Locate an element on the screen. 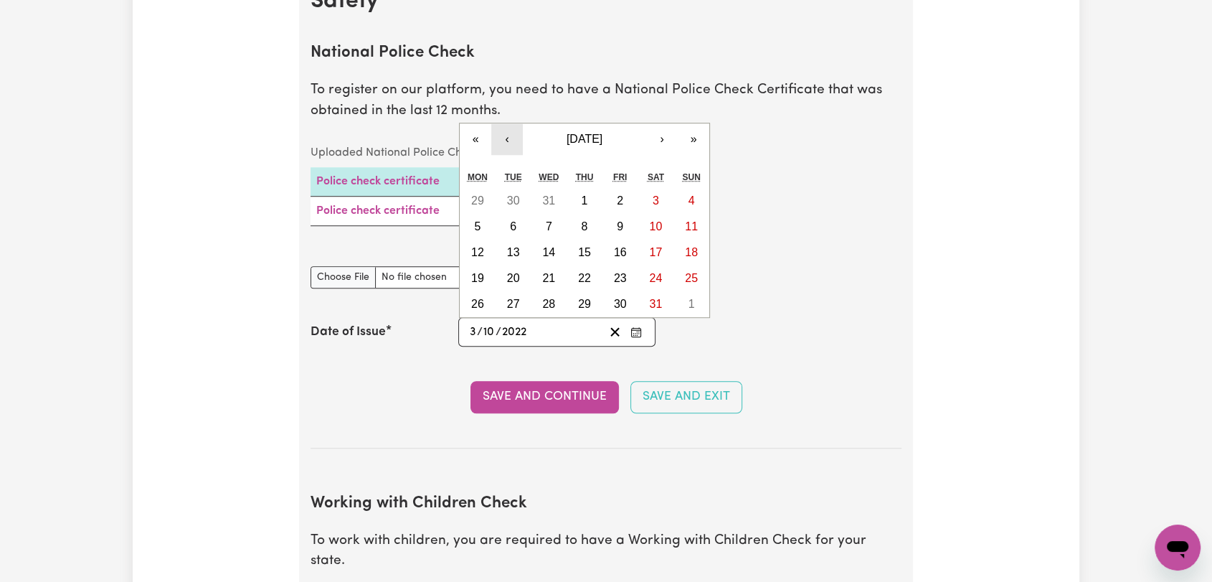  abbr: August 29, 2024 is located at coordinates (585, 303).